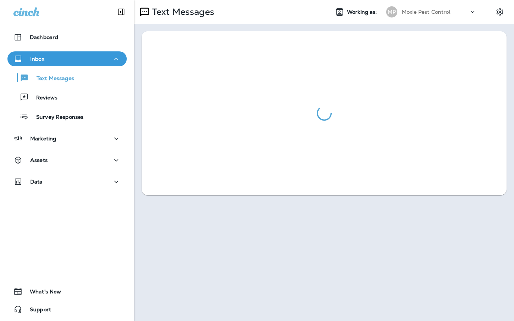 The image size is (514, 321). What do you see at coordinates (67, 59) in the screenshot?
I see `button: Inbox` at bounding box center [67, 59].